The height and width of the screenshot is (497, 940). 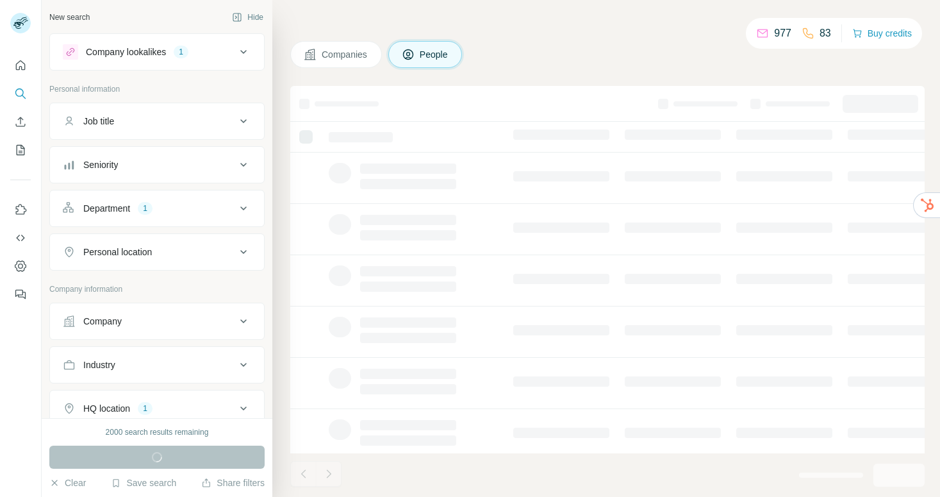 What do you see at coordinates (21, 294) in the screenshot?
I see `button: Feedback` at bounding box center [21, 294].